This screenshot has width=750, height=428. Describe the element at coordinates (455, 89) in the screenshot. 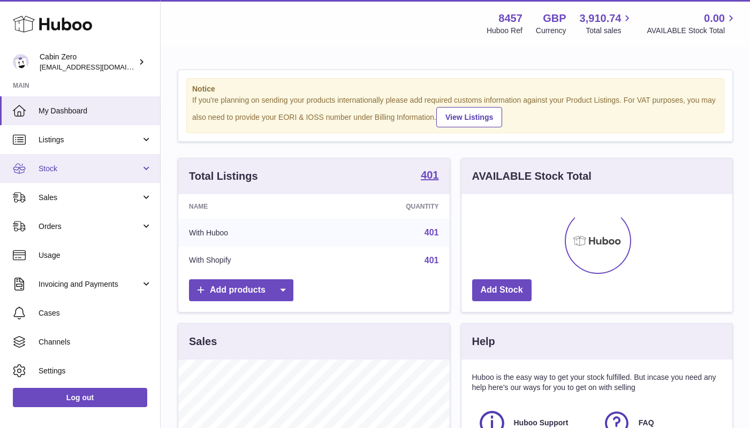

I see `strong: Notice` at that location.